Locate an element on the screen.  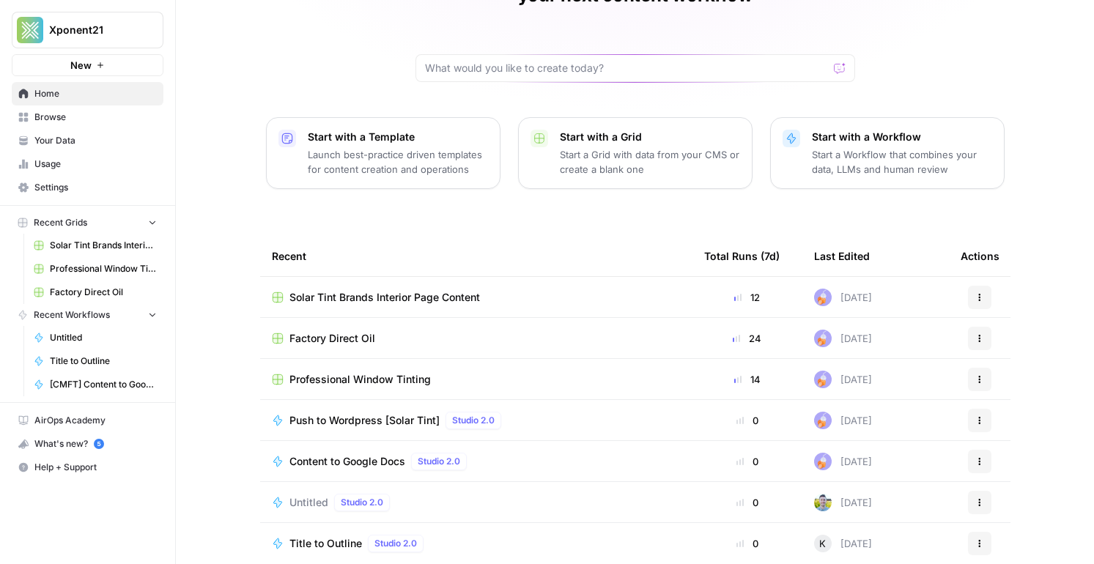
img: Xponent21 Logo is located at coordinates (30, 30).